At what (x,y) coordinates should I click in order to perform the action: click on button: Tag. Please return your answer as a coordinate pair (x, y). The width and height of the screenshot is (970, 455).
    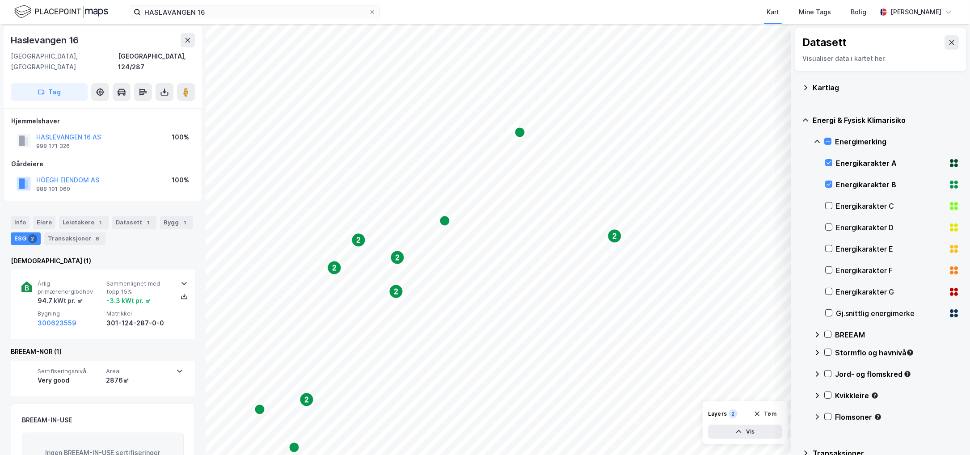
    Looking at the image, I should click on (49, 92).